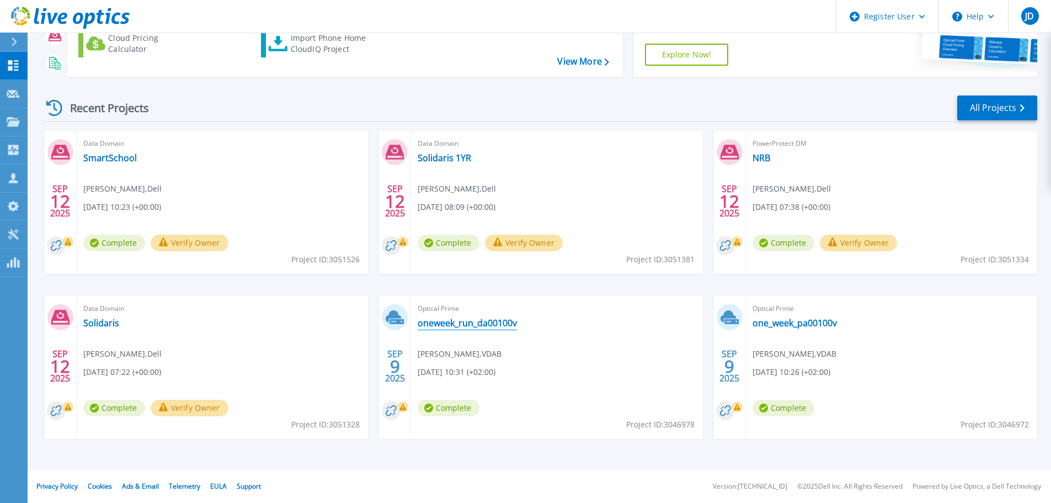 This screenshot has height=503, width=1051. What do you see at coordinates (334, 44) in the screenshot?
I see `div: Import Phone Home CloudIQ Project` at bounding box center [334, 44].